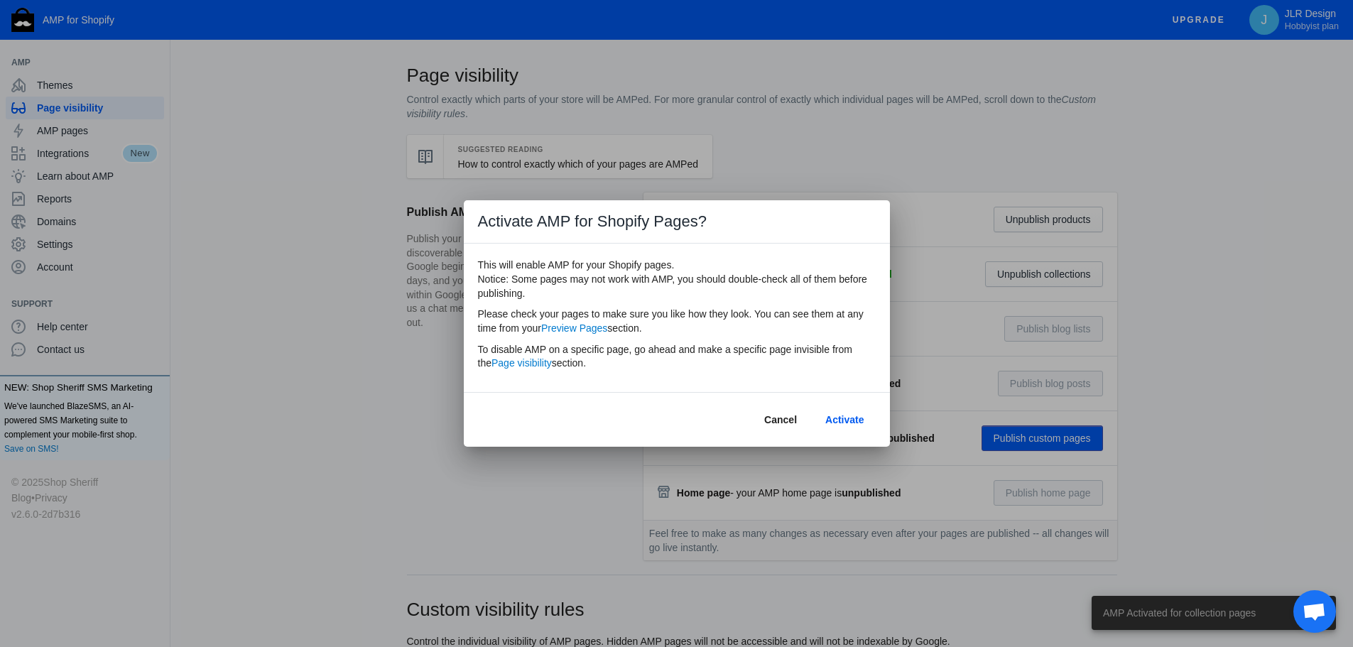 This screenshot has width=1353, height=647. I want to click on p: To disable AMP on a specific page, go ahead and make a specific page invisible from the section., so click(677, 357).